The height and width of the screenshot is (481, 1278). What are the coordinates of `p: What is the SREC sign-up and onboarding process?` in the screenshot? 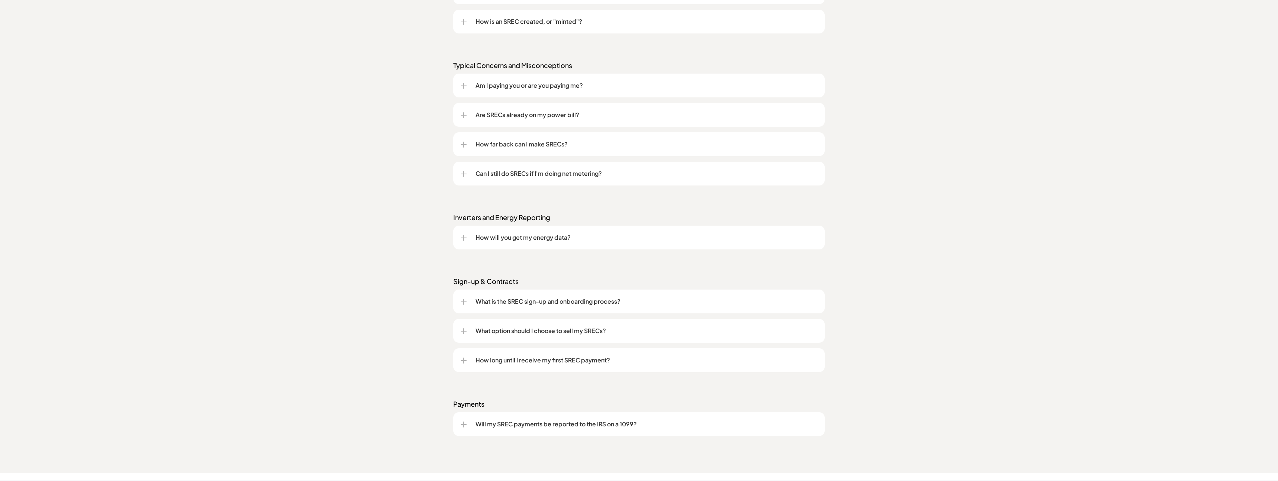 It's located at (647, 301).